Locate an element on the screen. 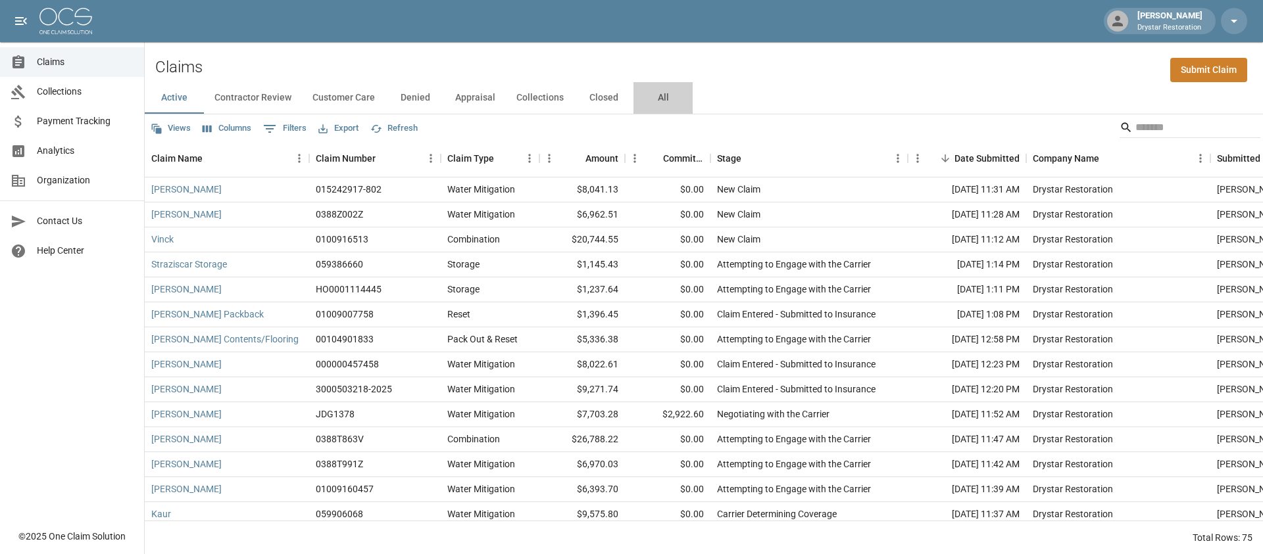 The height and width of the screenshot is (554, 1263). a: Submit Claim is located at coordinates (1208, 70).